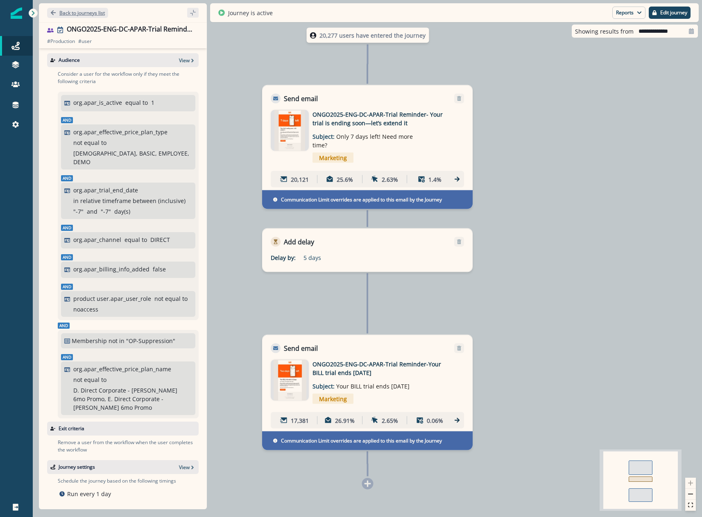  Describe the element at coordinates (604, 31) in the screenshot. I see `p: Showing results from` at that location.